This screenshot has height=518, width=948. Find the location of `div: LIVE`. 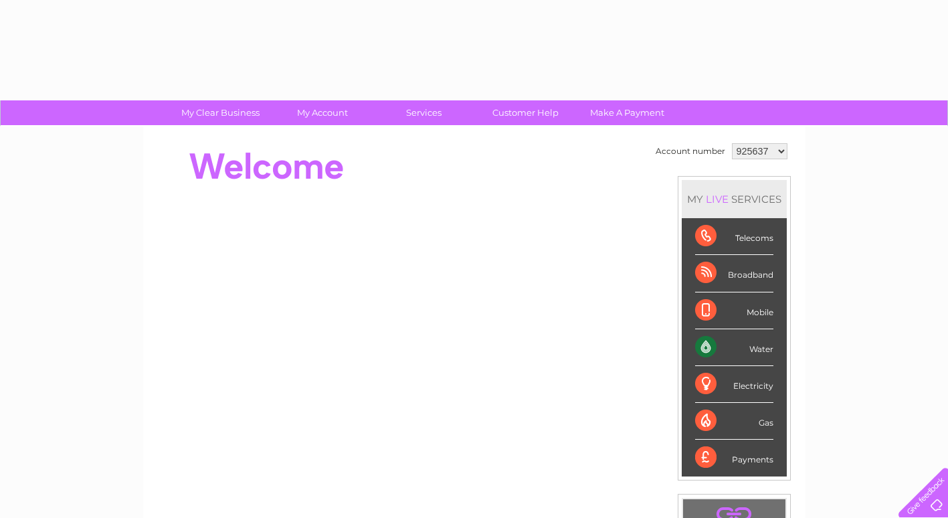

div: LIVE is located at coordinates (717, 199).